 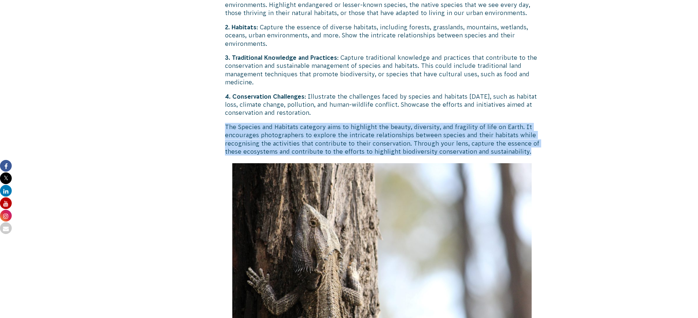 What do you see at coordinates (382, 70) in the screenshot?
I see `p: : Capture traditional knowledge and practices that contribute to the conservation and sustainable...` at bounding box center [382, 70].